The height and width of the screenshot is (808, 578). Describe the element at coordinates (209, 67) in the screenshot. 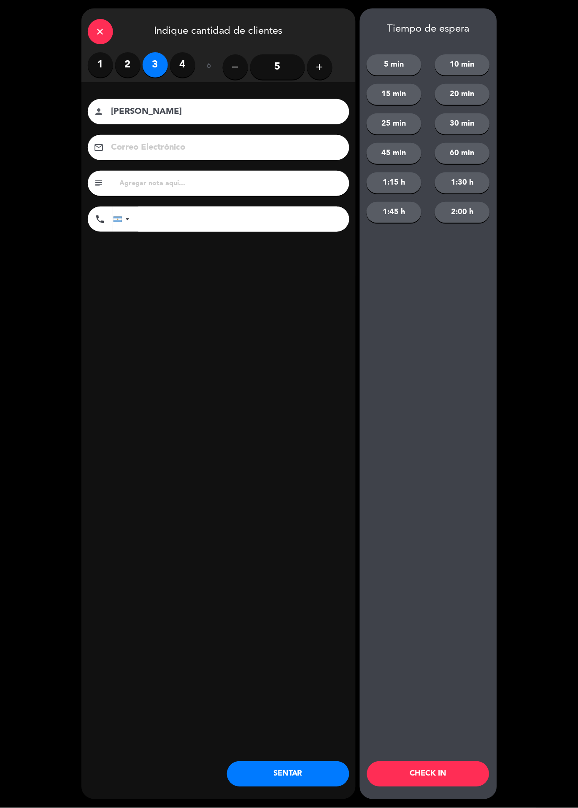

I see `div: ó` at that location.